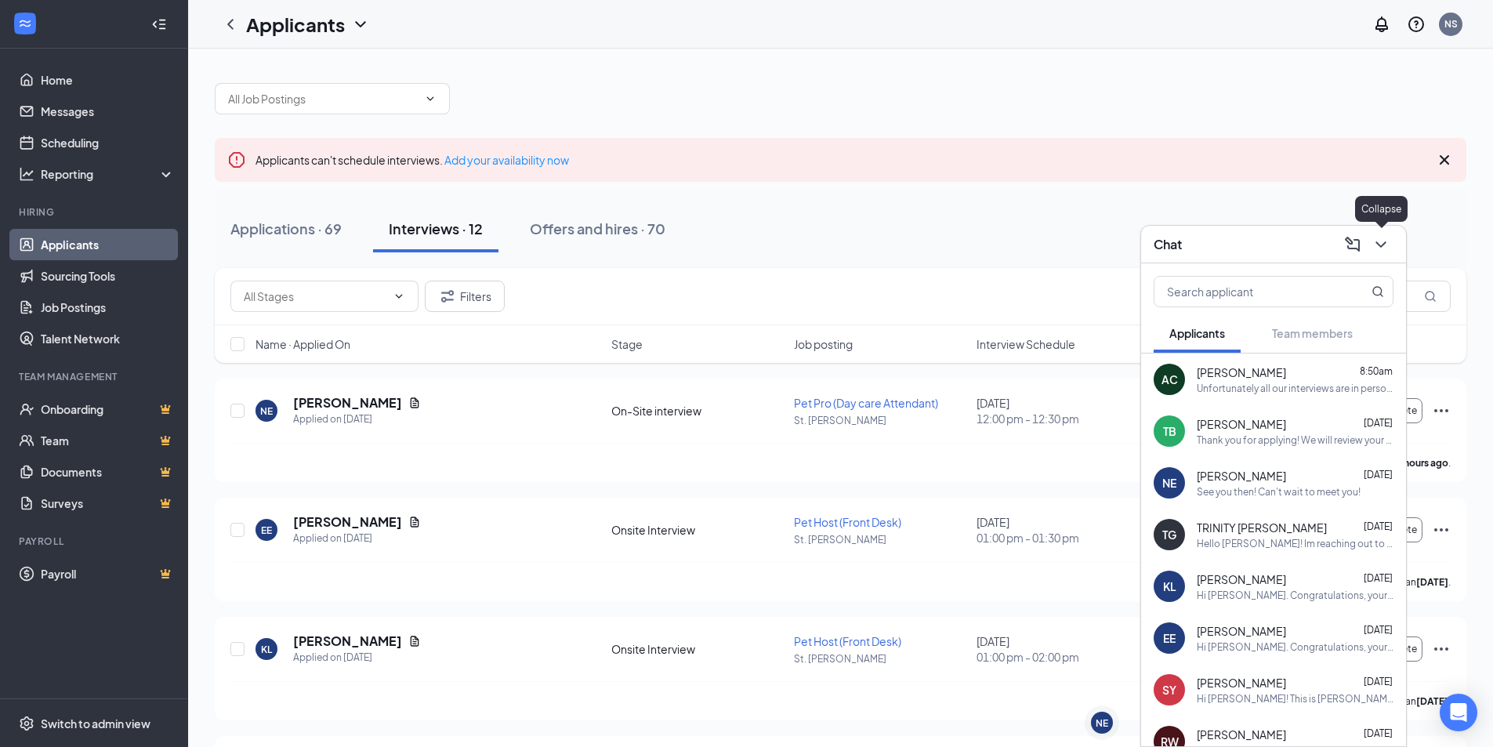 This screenshot has width=1493, height=747. I want to click on a: DocumentsCrown, so click(107, 472).